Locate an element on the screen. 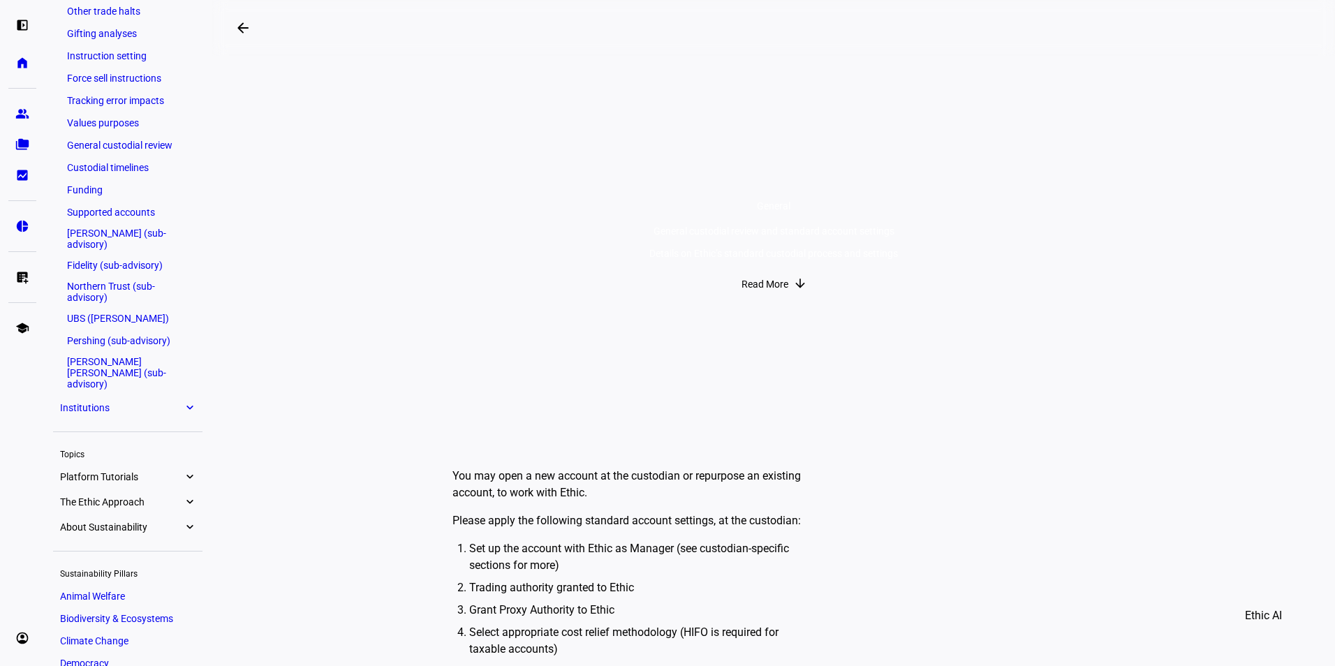  span: General is located at coordinates (774, 206).